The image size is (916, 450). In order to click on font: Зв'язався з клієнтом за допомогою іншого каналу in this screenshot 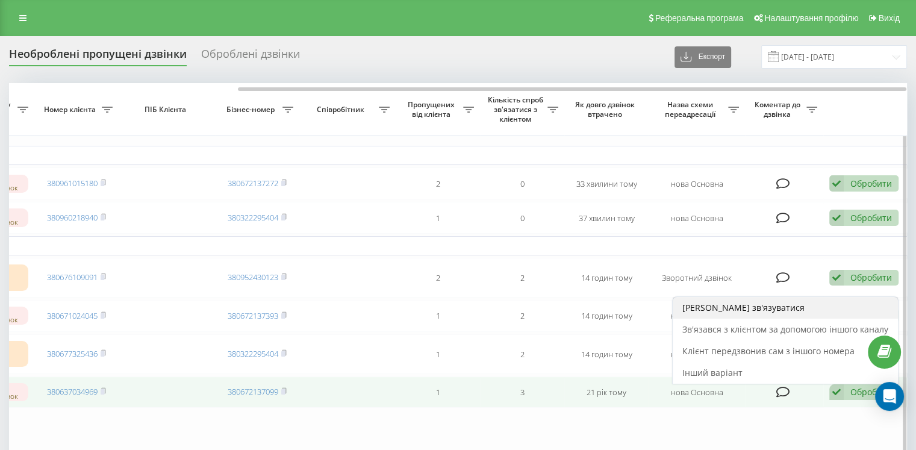, I will do `click(785, 329)`.